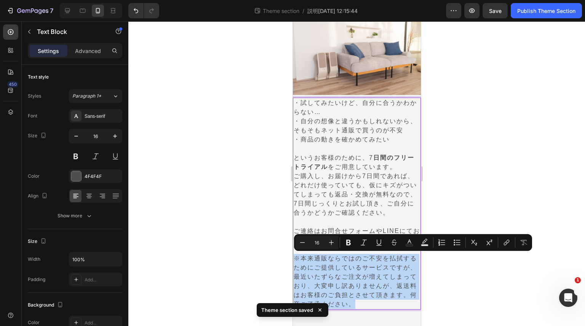  What do you see at coordinates (144, 11) in the screenshot?
I see `div: Undo/Redo` at bounding box center [144, 11].